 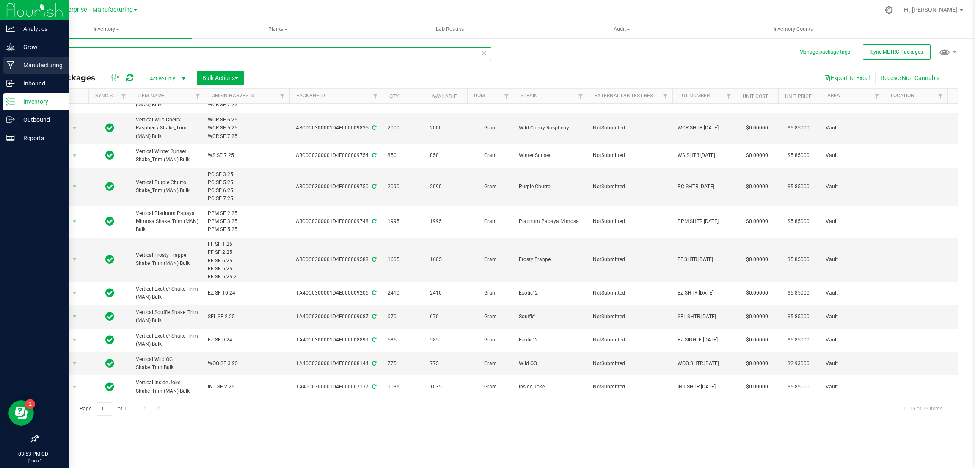 What do you see at coordinates (247, 174) in the screenshot?
I see `div: PC SF 3.25` at bounding box center [247, 174].